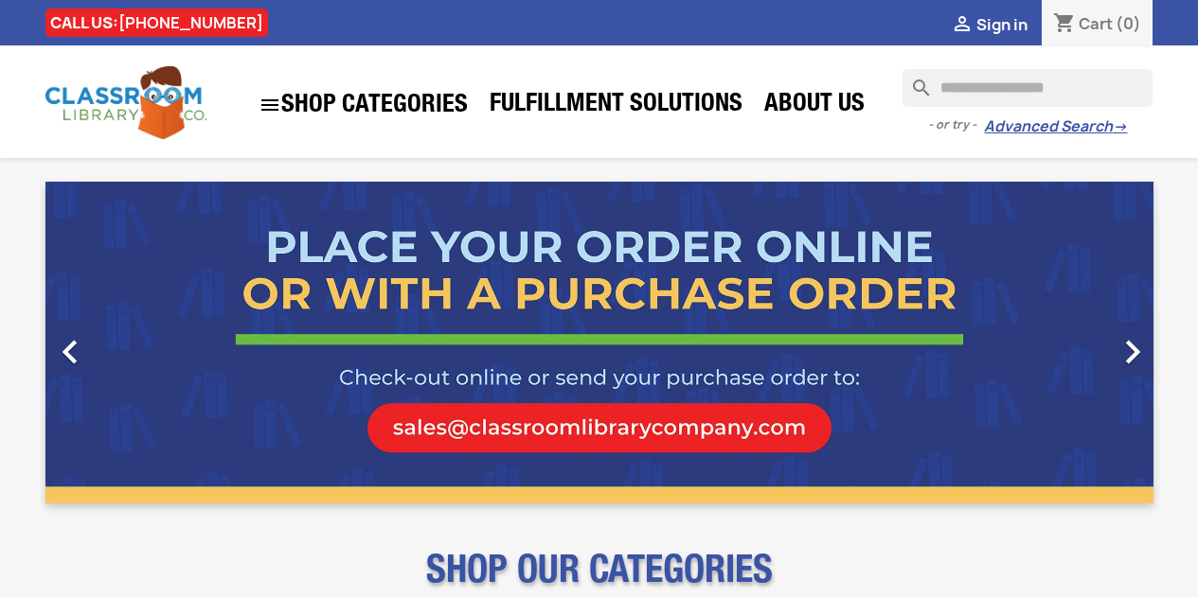  What do you see at coordinates (1027, 88) in the screenshot?
I see `input: Search` at bounding box center [1027, 88].